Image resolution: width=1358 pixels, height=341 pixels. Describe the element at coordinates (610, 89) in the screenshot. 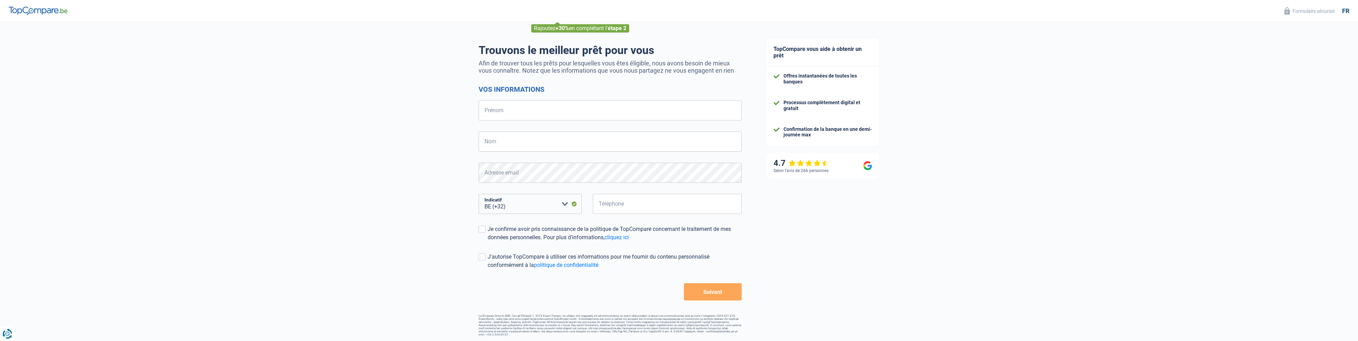

I see `h2: Vos informations` at that location.